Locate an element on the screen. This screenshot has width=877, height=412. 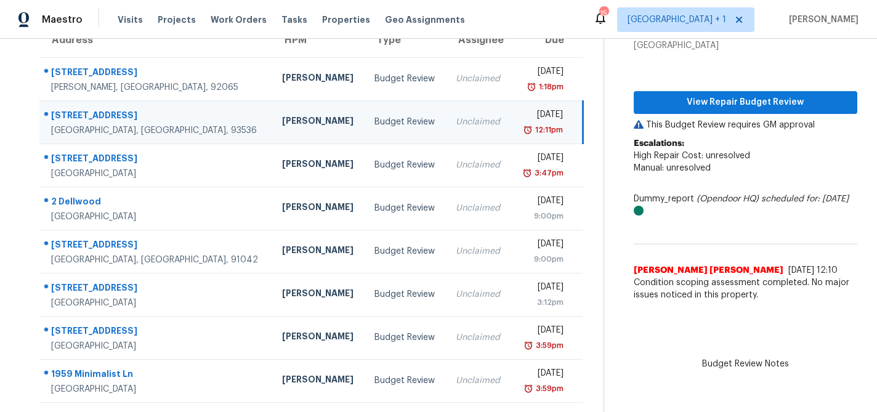
span: Projects is located at coordinates (177, 20).